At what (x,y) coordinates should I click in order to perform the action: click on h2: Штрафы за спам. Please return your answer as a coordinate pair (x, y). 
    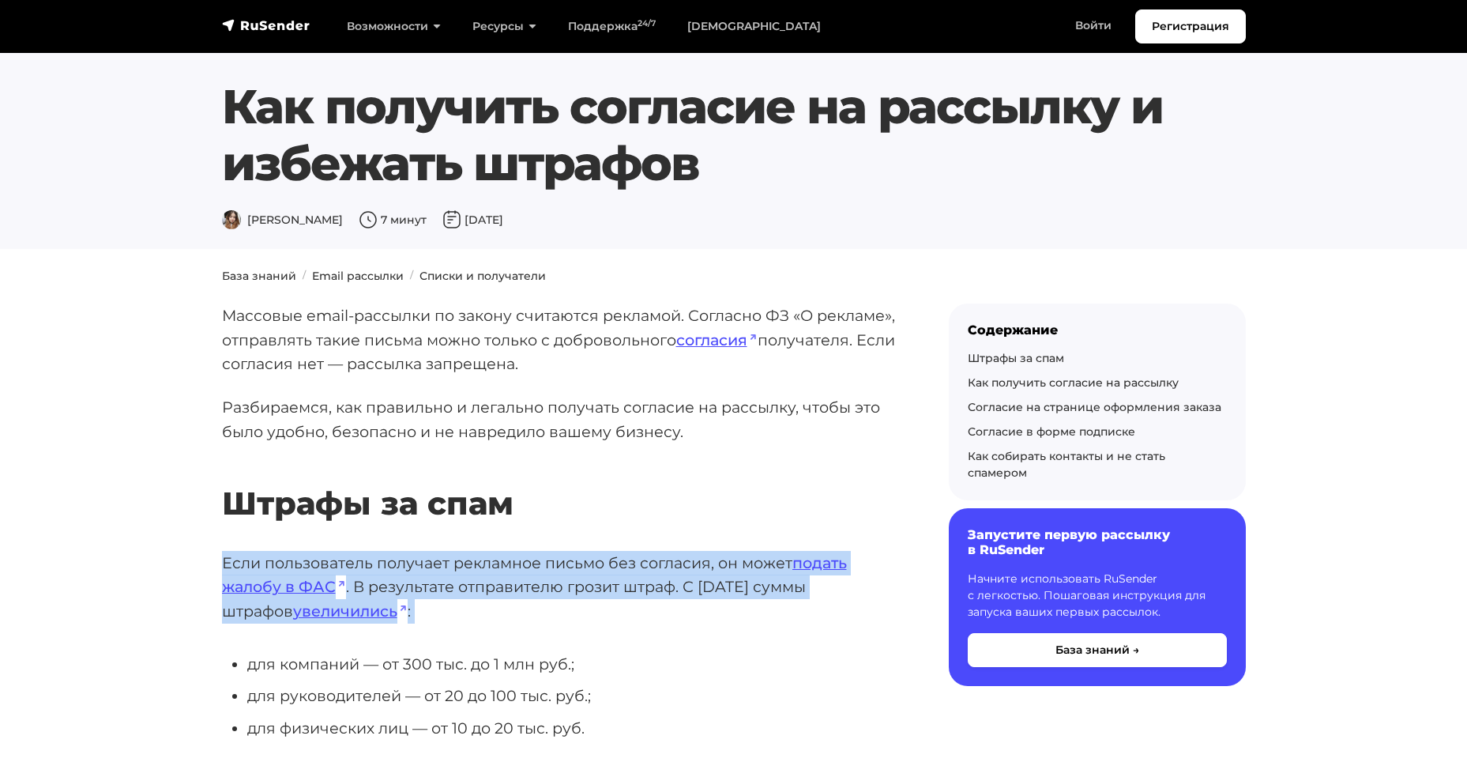
    Looking at the image, I should click on (560, 480).